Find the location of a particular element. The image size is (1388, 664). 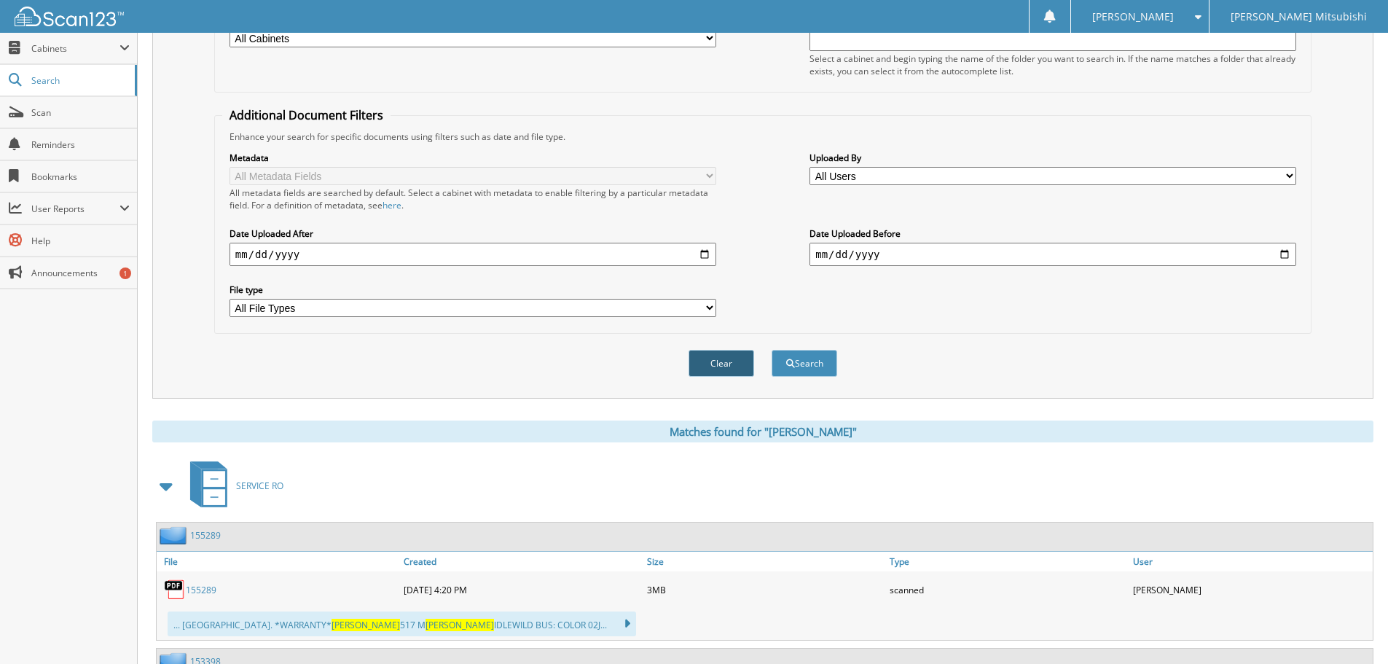

span: Cabinets is located at coordinates (75, 48).